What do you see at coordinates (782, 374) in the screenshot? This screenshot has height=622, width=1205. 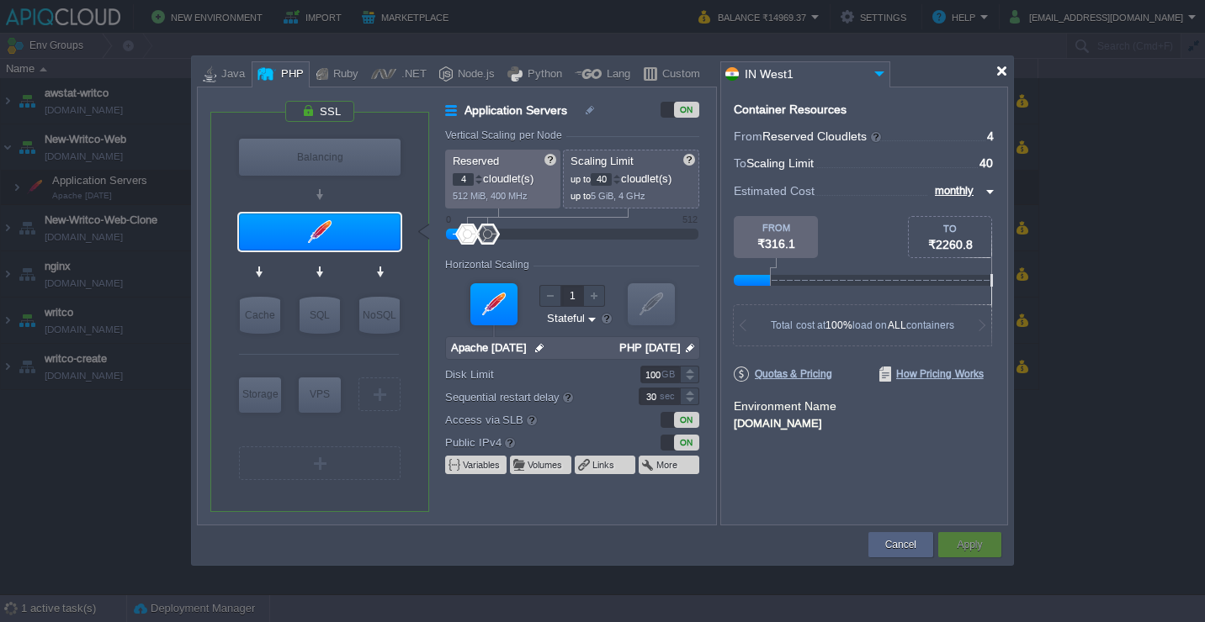 I see `span: Quotas & Pricing` at bounding box center [782, 374].